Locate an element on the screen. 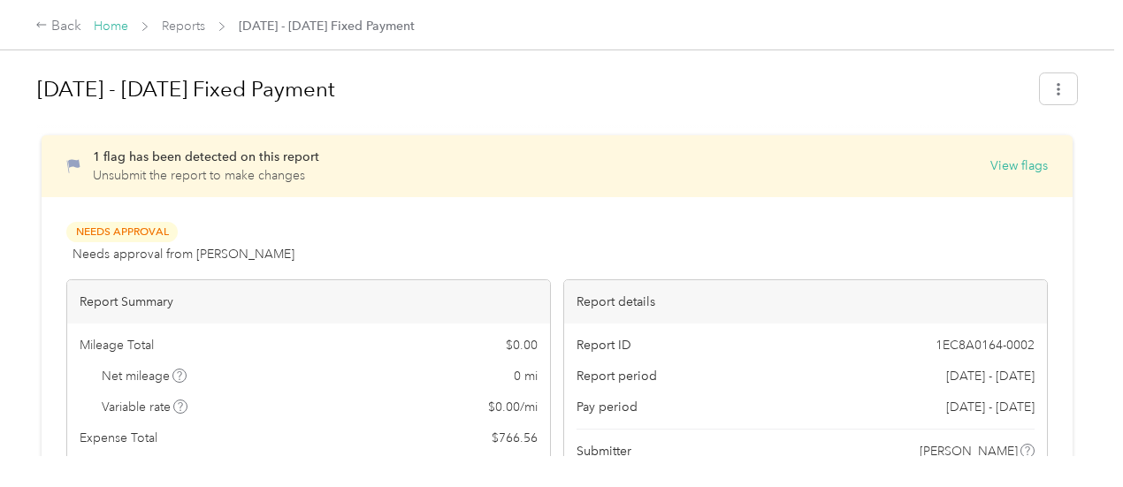  span: 0 mi is located at coordinates (525, 376).